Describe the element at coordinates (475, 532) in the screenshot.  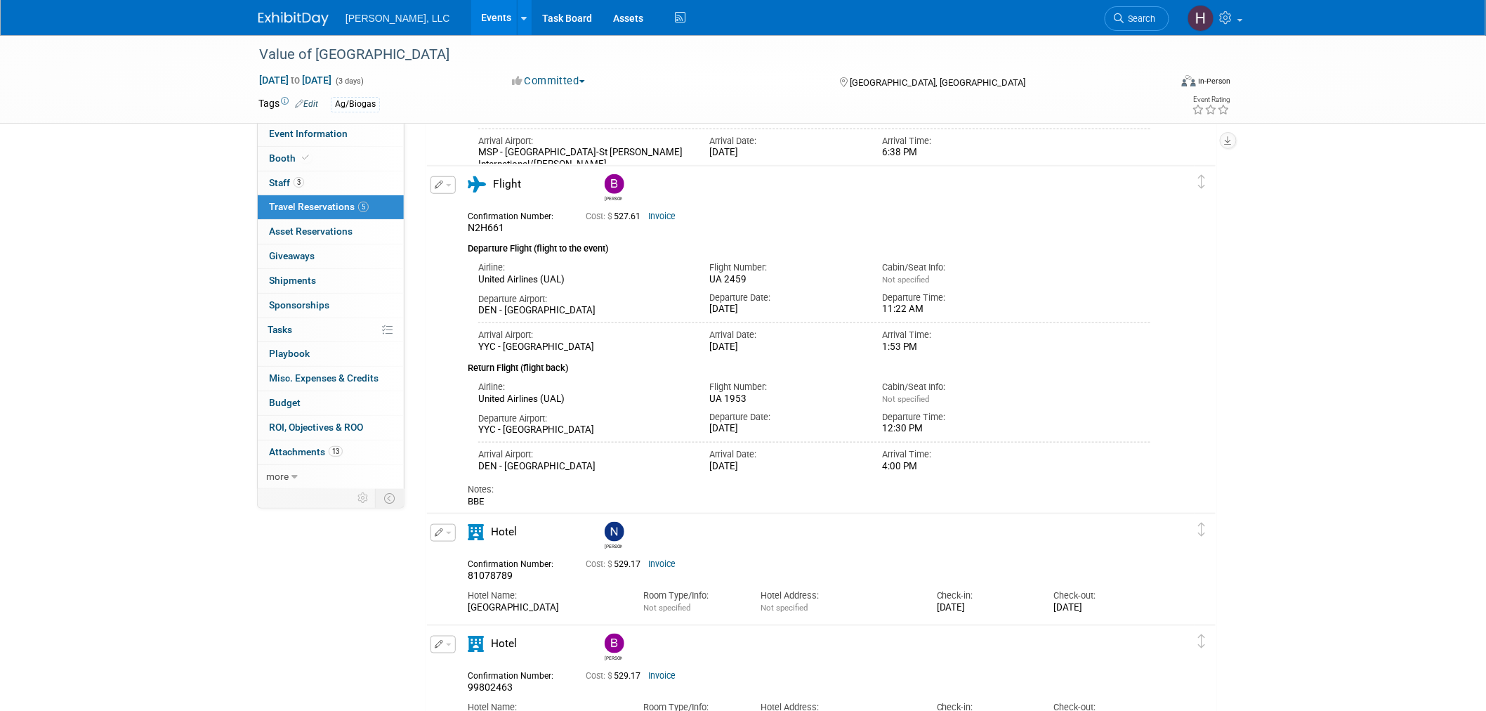
I see `i: Hotel` at that location.